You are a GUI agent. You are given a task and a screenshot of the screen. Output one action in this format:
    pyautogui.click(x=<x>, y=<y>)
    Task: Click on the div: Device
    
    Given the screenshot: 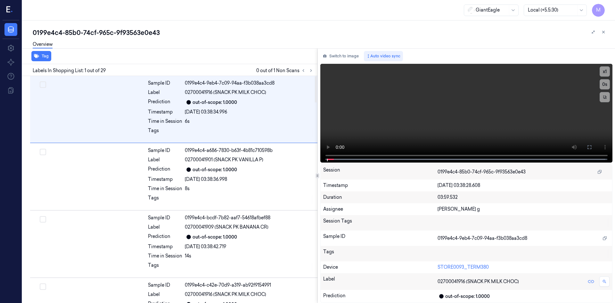 What is the action you would take?
    pyautogui.click(x=380, y=267)
    